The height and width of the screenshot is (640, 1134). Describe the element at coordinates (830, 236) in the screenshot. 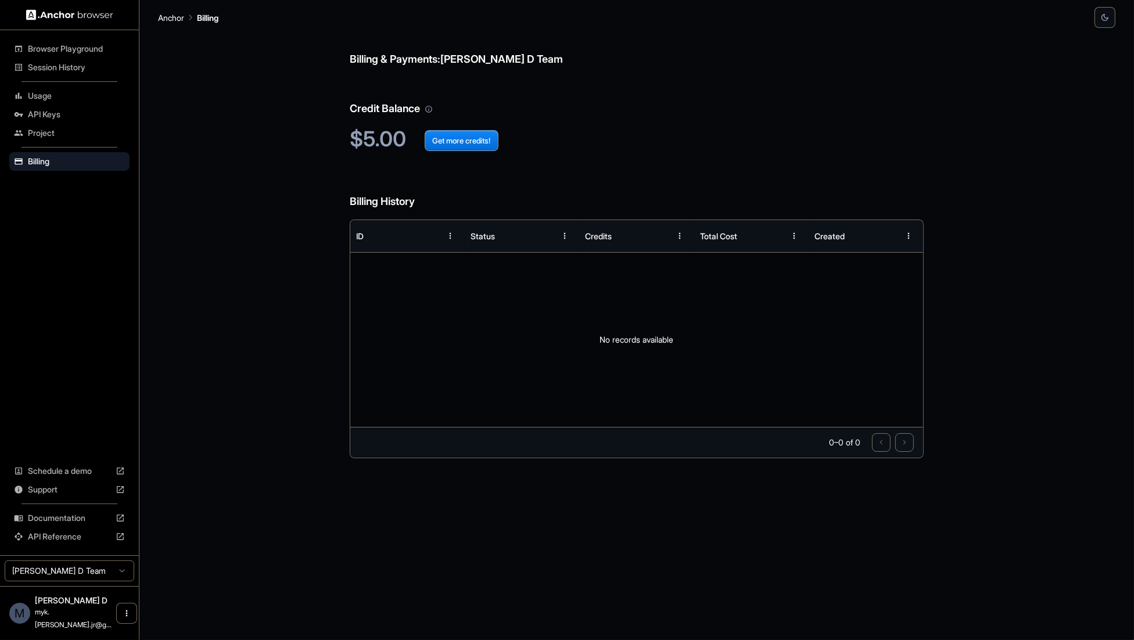

I see `div: Created` at that location.